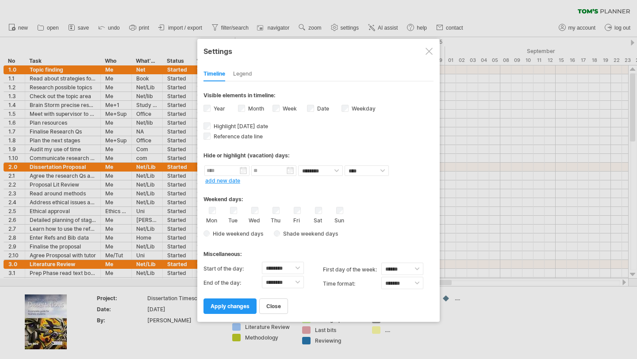 This screenshot has height=359, width=637. Describe the element at coordinates (242, 74) in the screenshot. I see `div: Legend` at that location.